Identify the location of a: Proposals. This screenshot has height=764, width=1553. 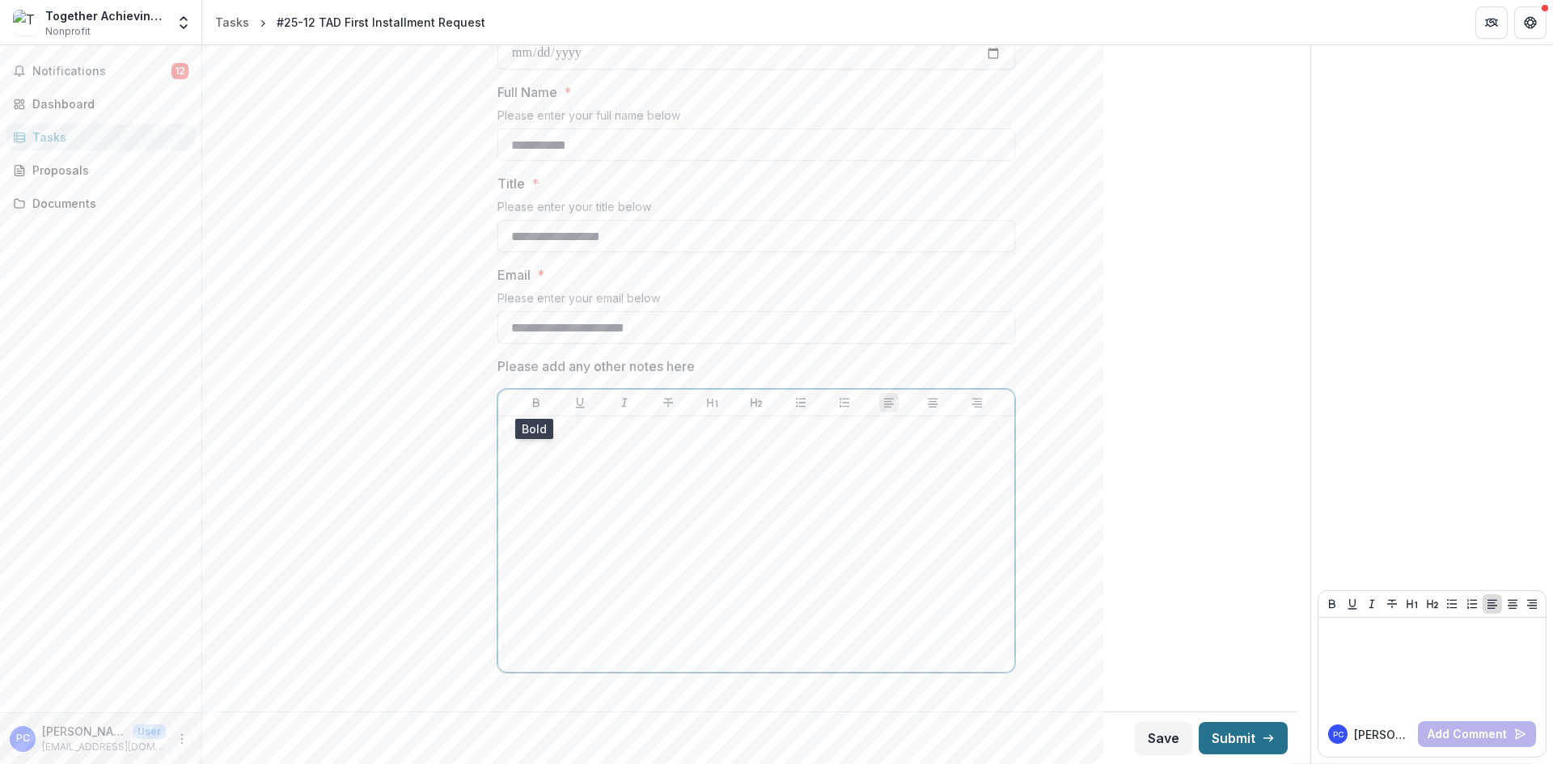
(100, 170).